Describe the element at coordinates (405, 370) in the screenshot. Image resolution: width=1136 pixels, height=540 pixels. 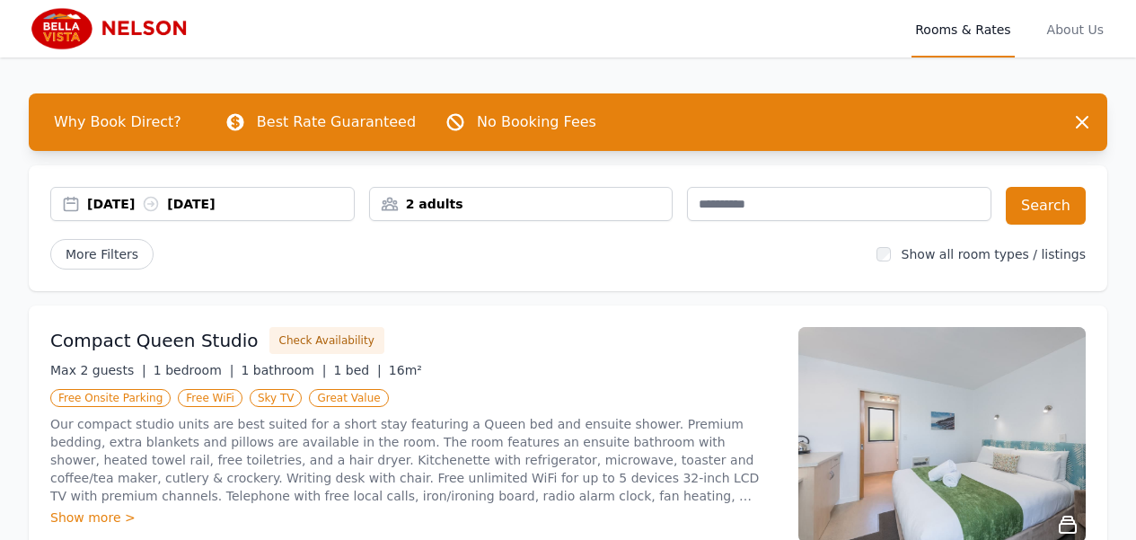
I see `span: 16m²` at that location.